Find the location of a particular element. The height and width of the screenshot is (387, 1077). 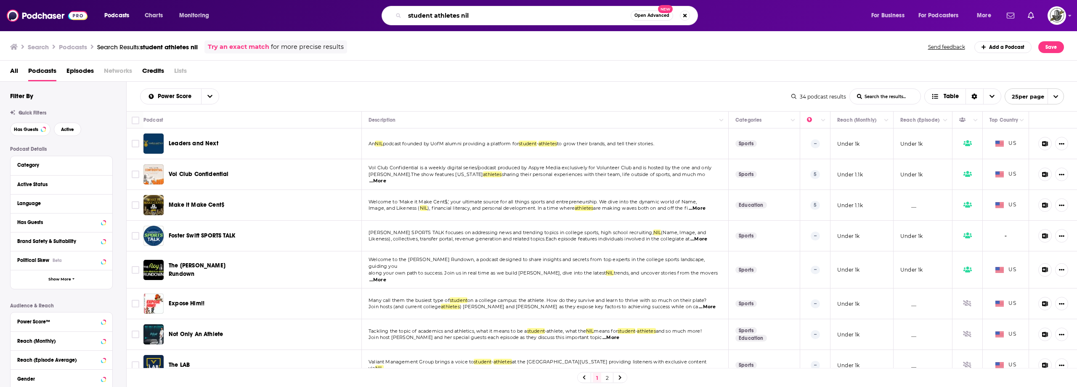

span: The LAB is located at coordinates (179, 364).